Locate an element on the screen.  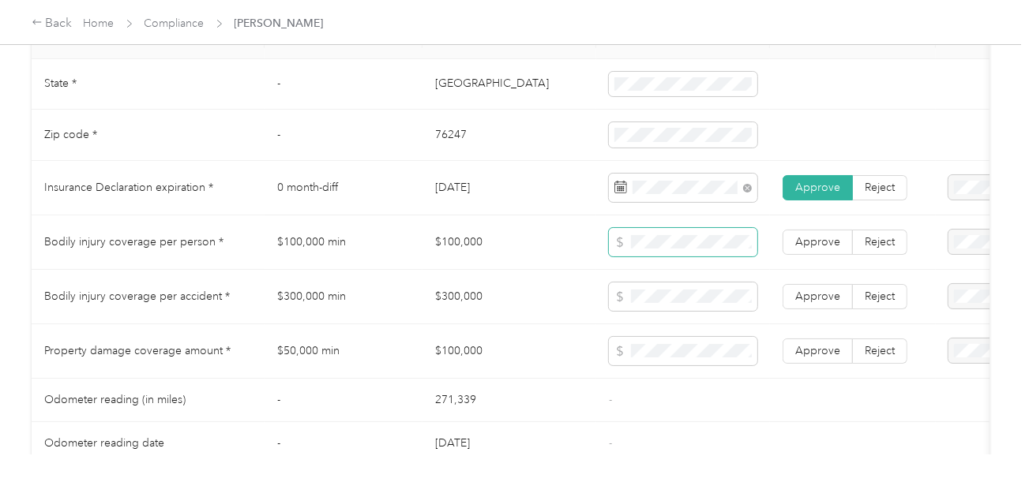
td: 0 month-diff is located at coordinates (343, 188).